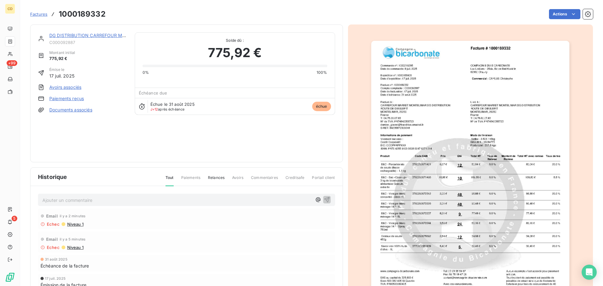 This screenshot has height=286, width=603. Describe the element at coordinates (295, 180) in the screenshot. I see `span: Creditsafe` at that location.